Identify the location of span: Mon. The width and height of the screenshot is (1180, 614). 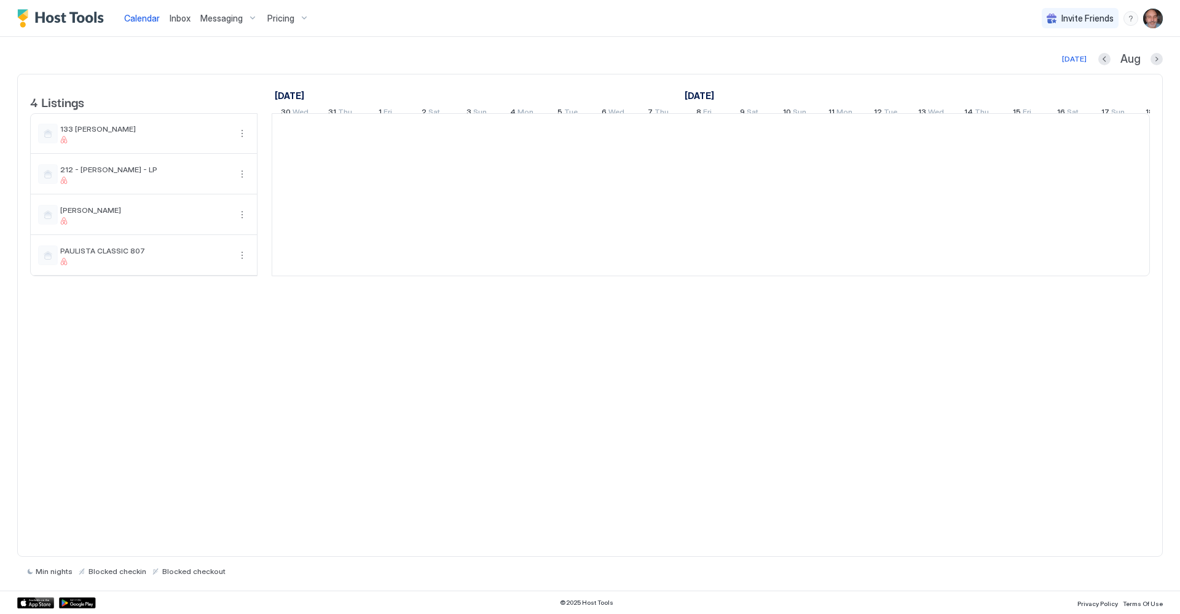
(845, 113).